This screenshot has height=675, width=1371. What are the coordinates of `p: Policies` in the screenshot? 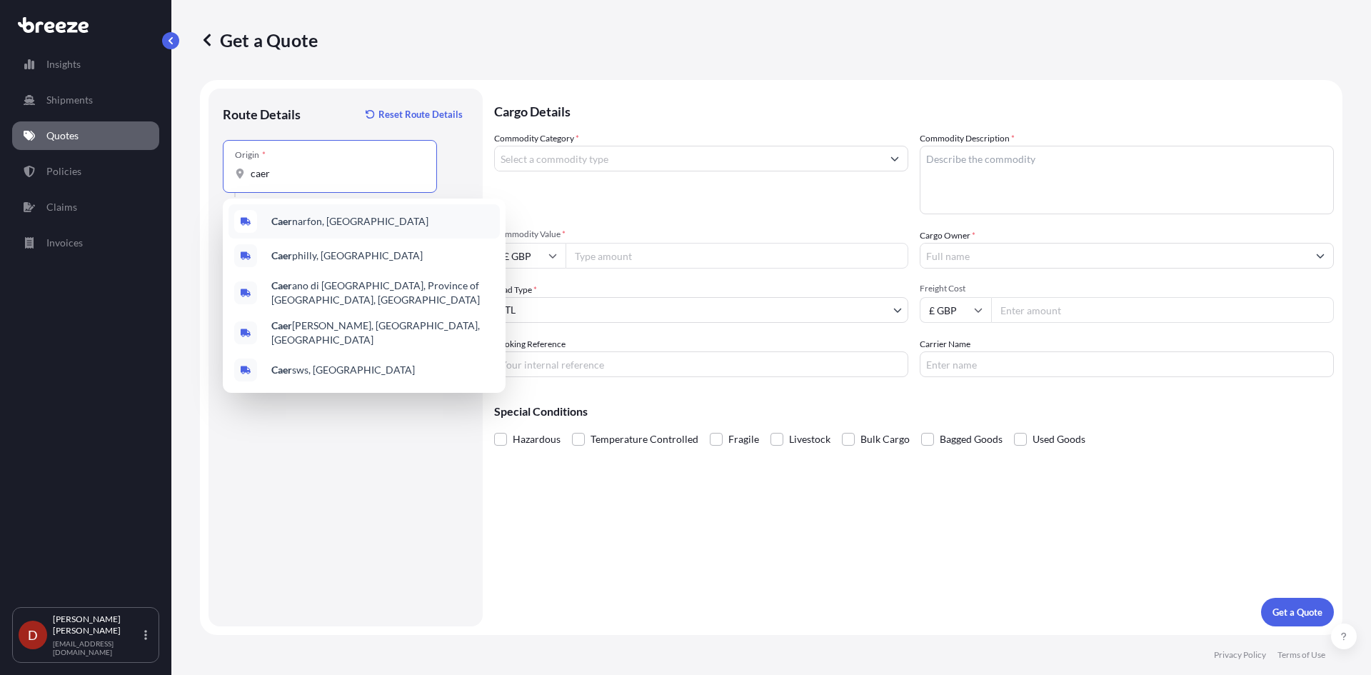 It's located at (64, 171).